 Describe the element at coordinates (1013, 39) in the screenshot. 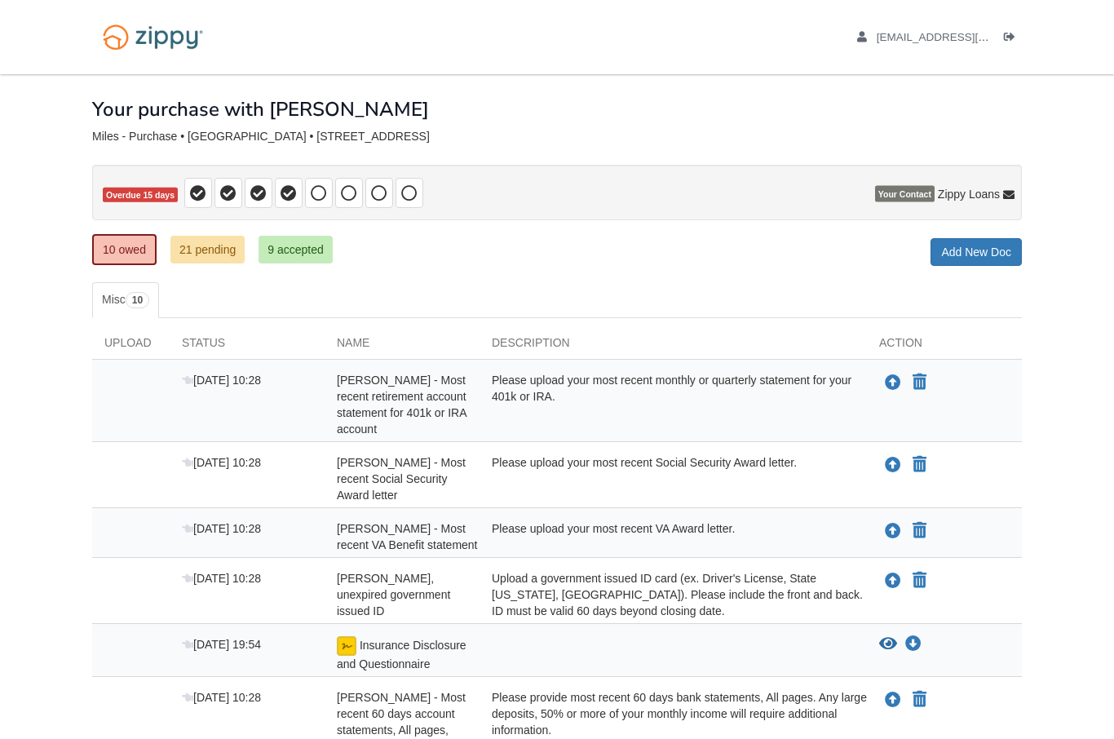

I see `a: Log out` at that location.